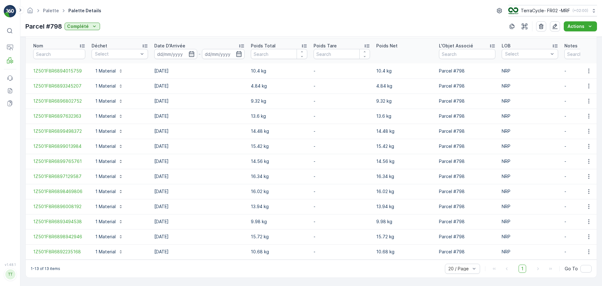 The height and width of the screenshot is (286, 602). What do you see at coordinates (59, 86) in the screenshot?
I see `a: 1Z501F8R6893345207` at bounding box center [59, 86].